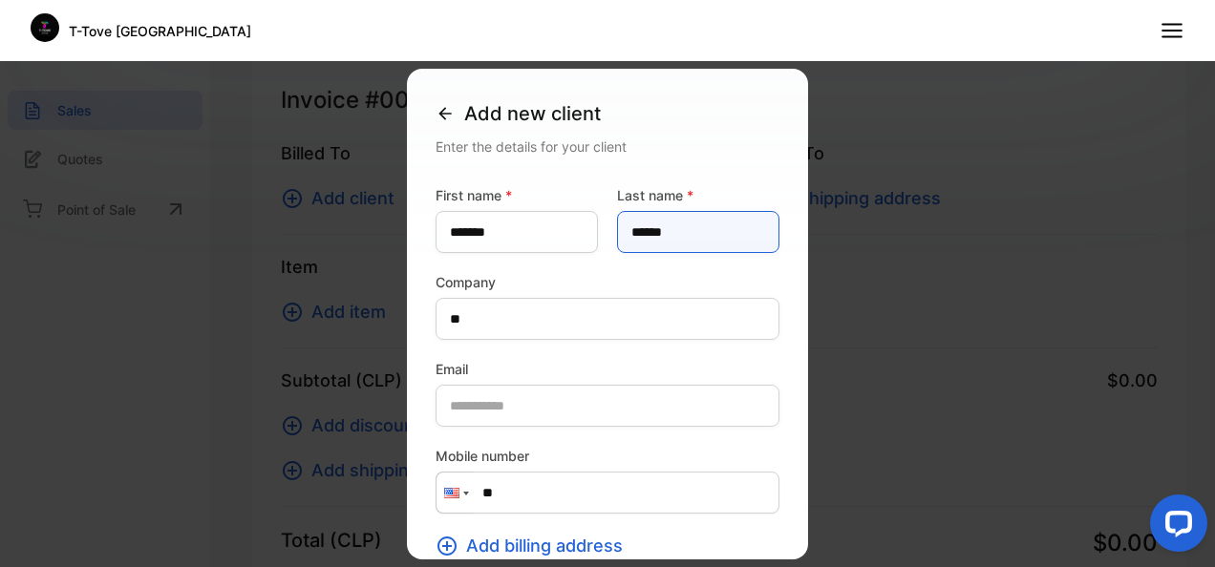 The image size is (1215, 567). What do you see at coordinates (607, 369) in the screenshot?
I see `label: Email` at bounding box center [607, 369].